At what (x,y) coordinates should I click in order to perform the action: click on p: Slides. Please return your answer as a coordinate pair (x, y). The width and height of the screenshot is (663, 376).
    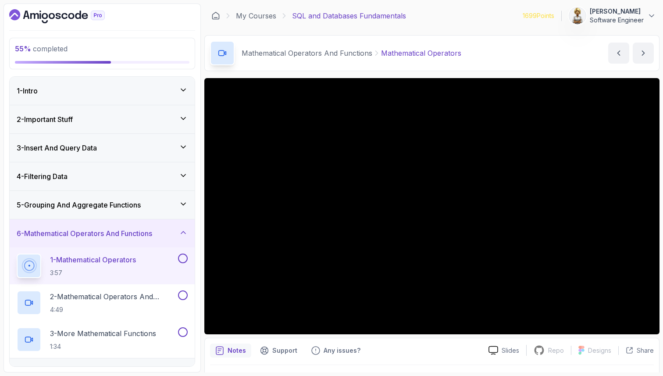
    Looking at the image, I should click on (510, 350).